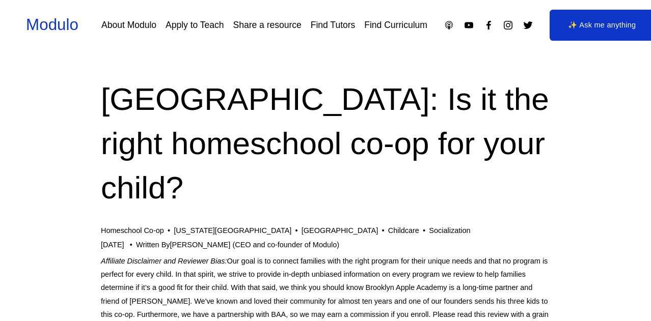  What do you see at coordinates (195, 25) in the screenshot?
I see `a: Apply to Teach` at bounding box center [195, 25].